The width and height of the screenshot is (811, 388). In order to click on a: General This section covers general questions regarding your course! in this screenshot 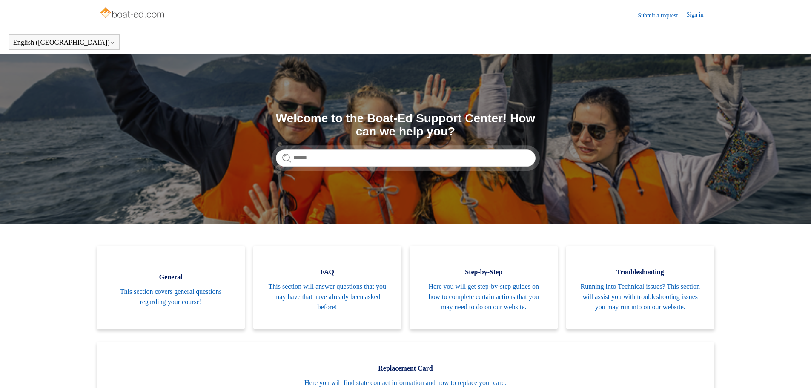, I will do `click(171, 287)`.